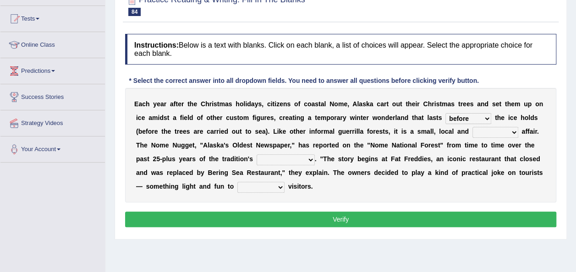 The image size is (576, 272). I want to click on a: Tests, so click(53, 17).